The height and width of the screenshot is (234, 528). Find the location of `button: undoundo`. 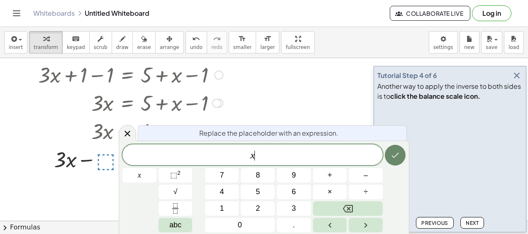

button: undoundo is located at coordinates (196, 42).